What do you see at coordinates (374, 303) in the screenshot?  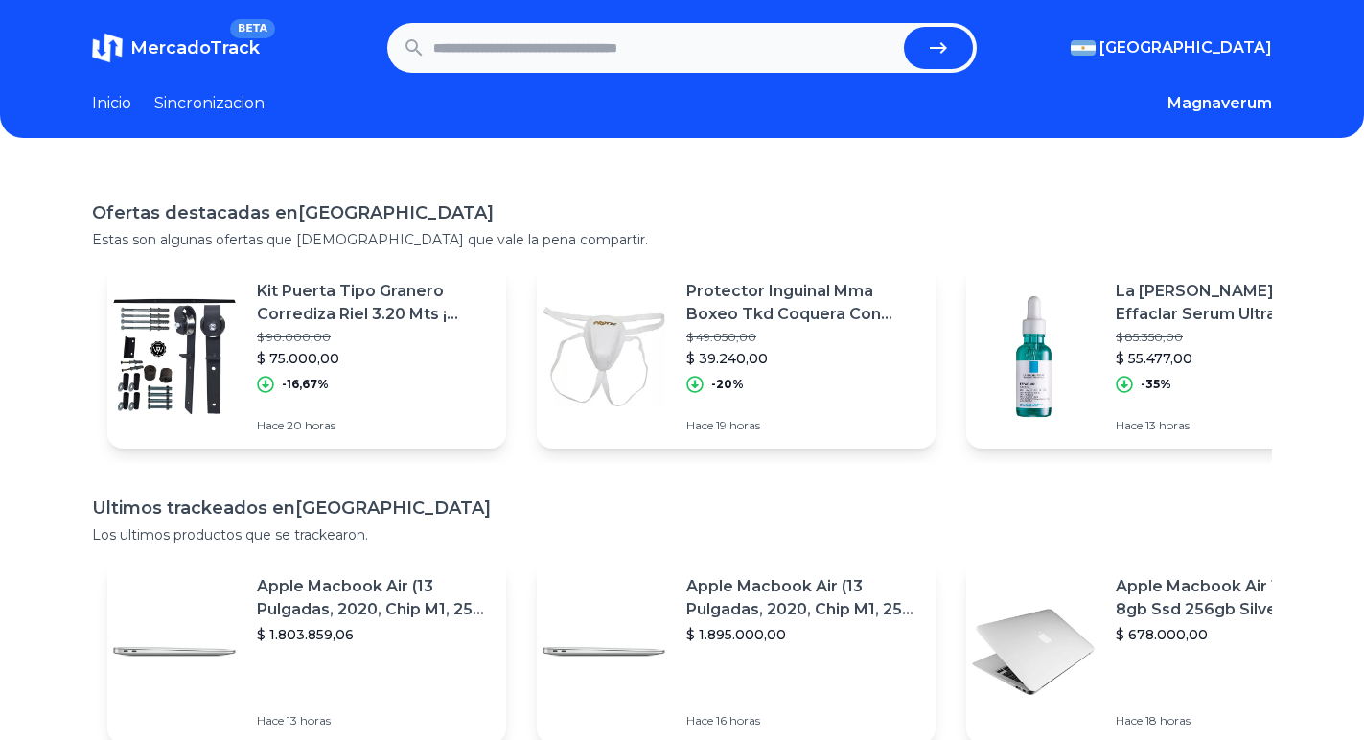 I see `p: Kit Puerta Tipo Granero Corrediza Riel 3.20 Mts ¡ Oferta !!` at bounding box center [374, 303].